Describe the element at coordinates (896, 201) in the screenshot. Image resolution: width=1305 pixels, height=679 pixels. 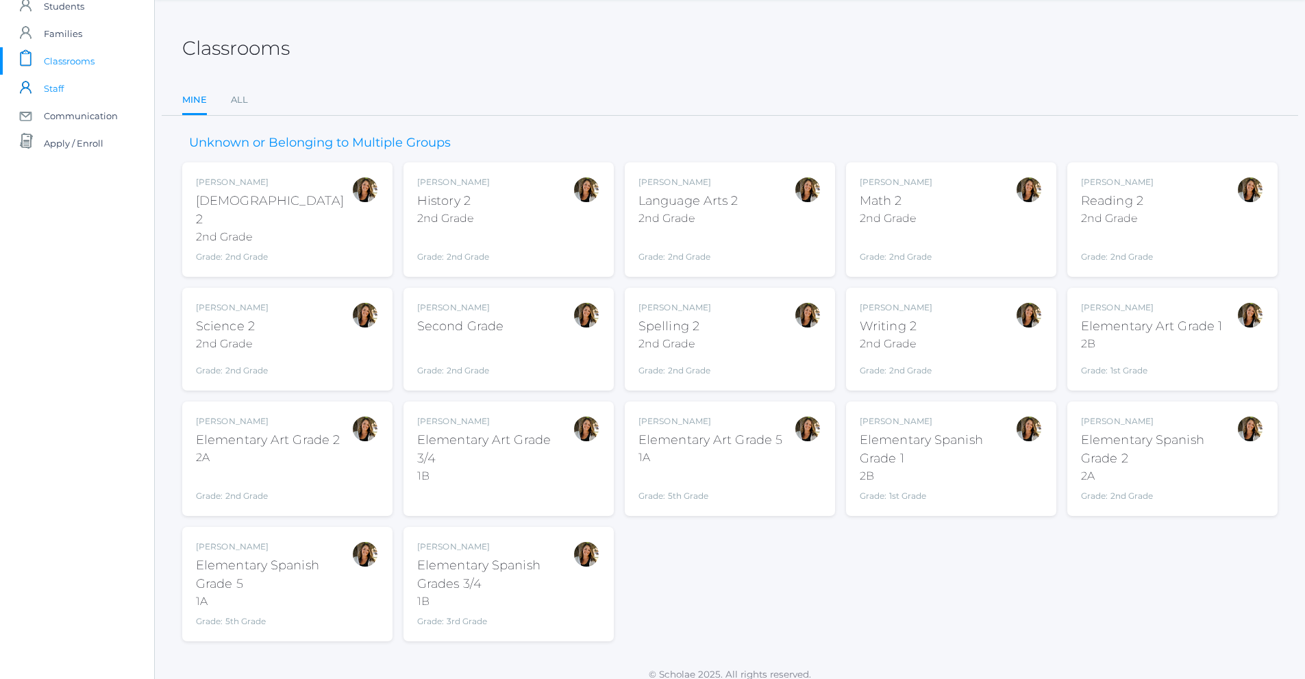
I see `div: Math 2` at that location.